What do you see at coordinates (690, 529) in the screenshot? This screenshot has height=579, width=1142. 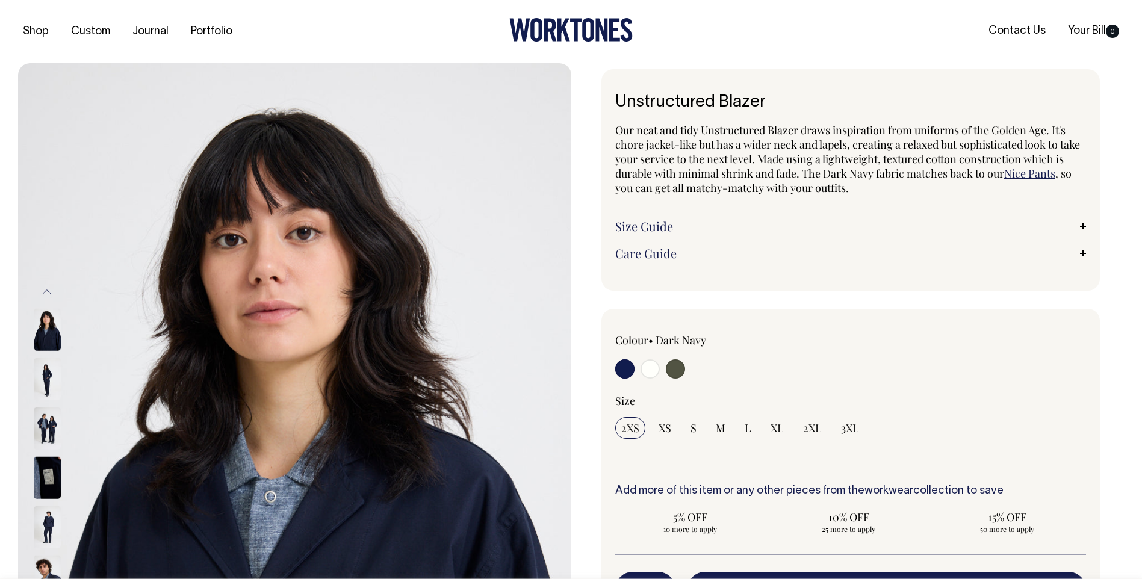 I see `span: 10 more to apply` at bounding box center [690, 529].